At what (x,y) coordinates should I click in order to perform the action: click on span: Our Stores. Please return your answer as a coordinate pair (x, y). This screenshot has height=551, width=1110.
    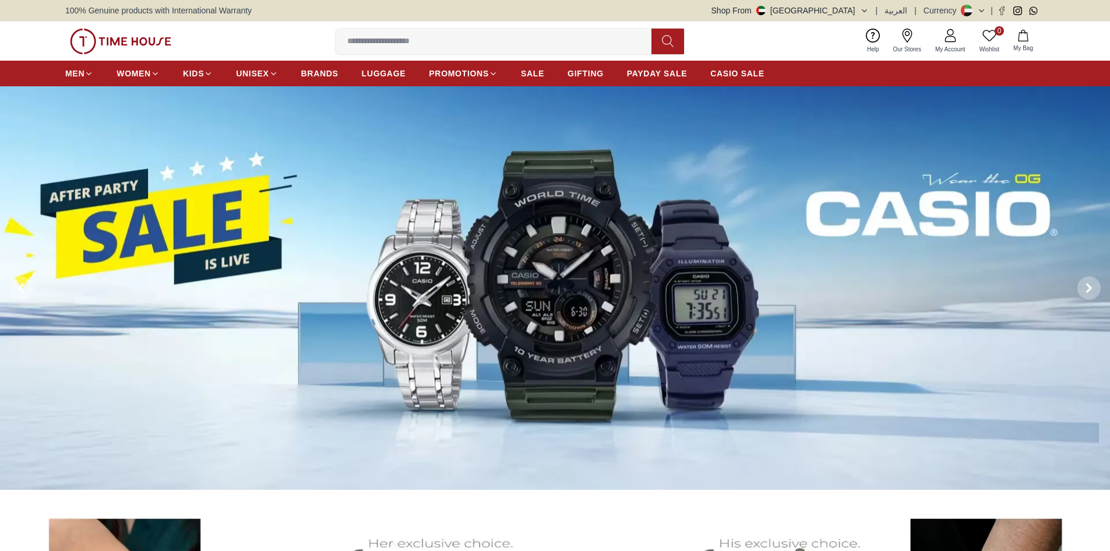
    Looking at the image, I should click on (907, 49).